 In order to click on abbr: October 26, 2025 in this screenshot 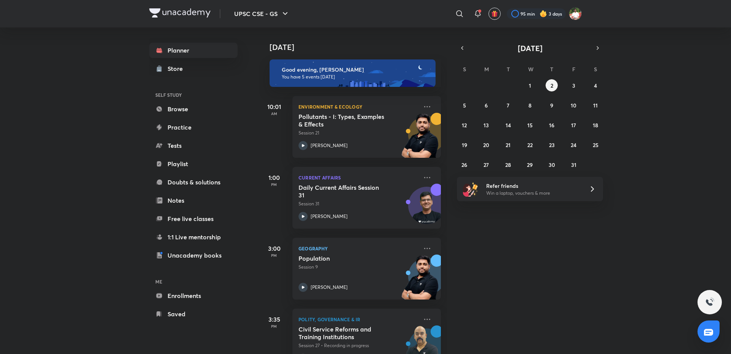, I will do `click(464, 164)`.